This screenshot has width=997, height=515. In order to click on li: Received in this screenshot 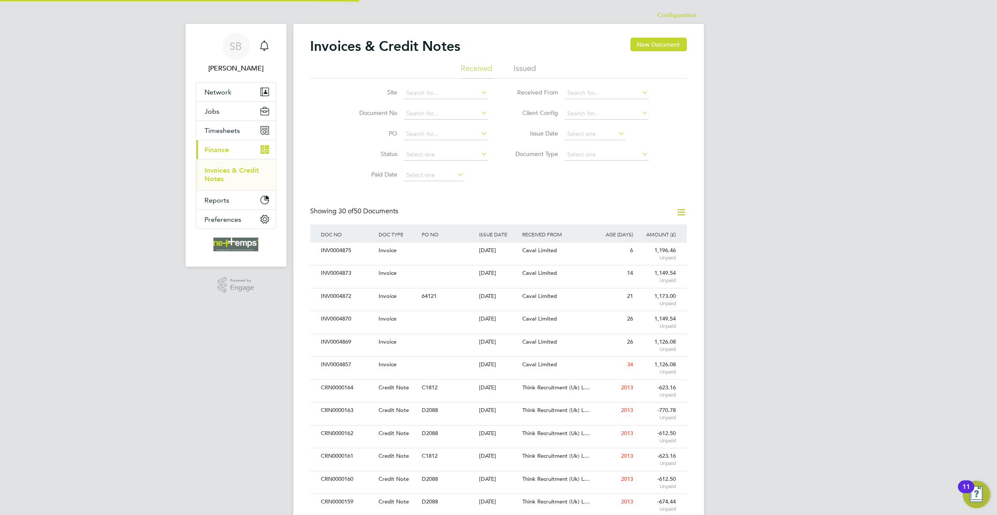, I will do `click(477, 71)`.